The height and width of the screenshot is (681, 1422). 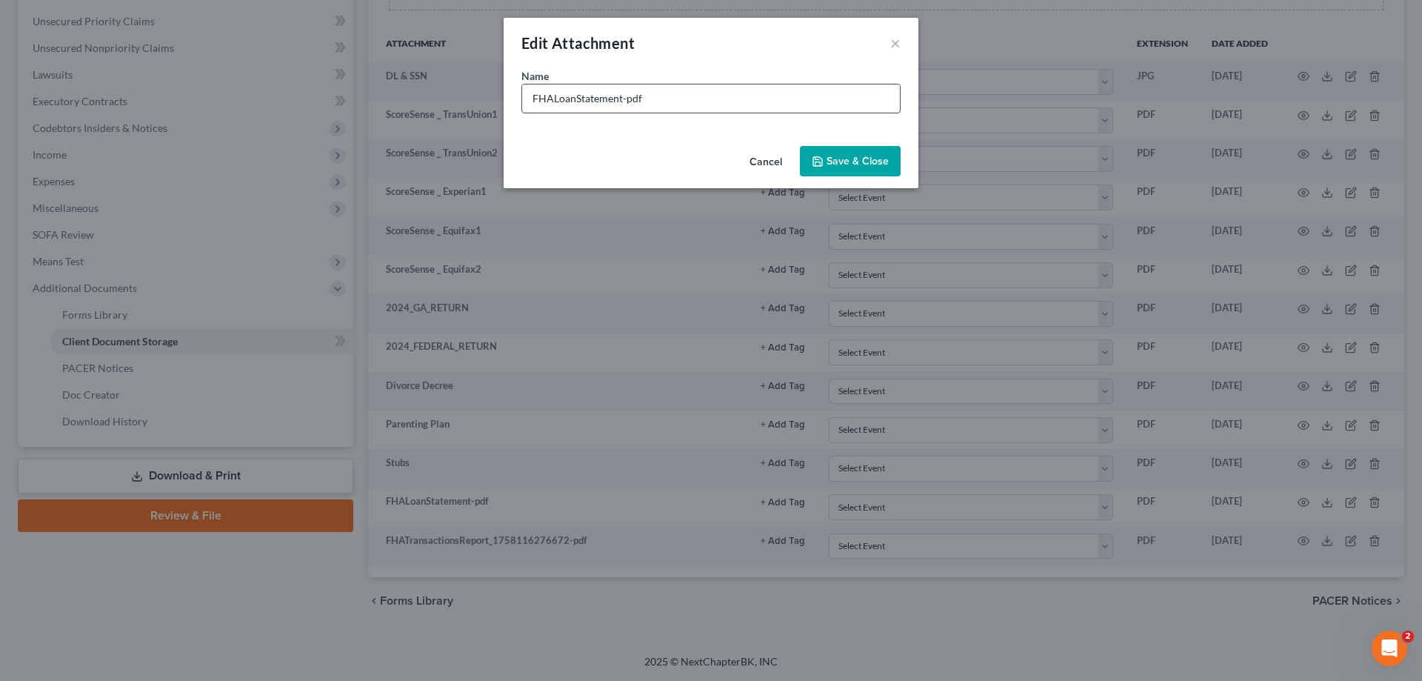 What do you see at coordinates (766, 162) in the screenshot?
I see `button: Cancel` at bounding box center [766, 162].